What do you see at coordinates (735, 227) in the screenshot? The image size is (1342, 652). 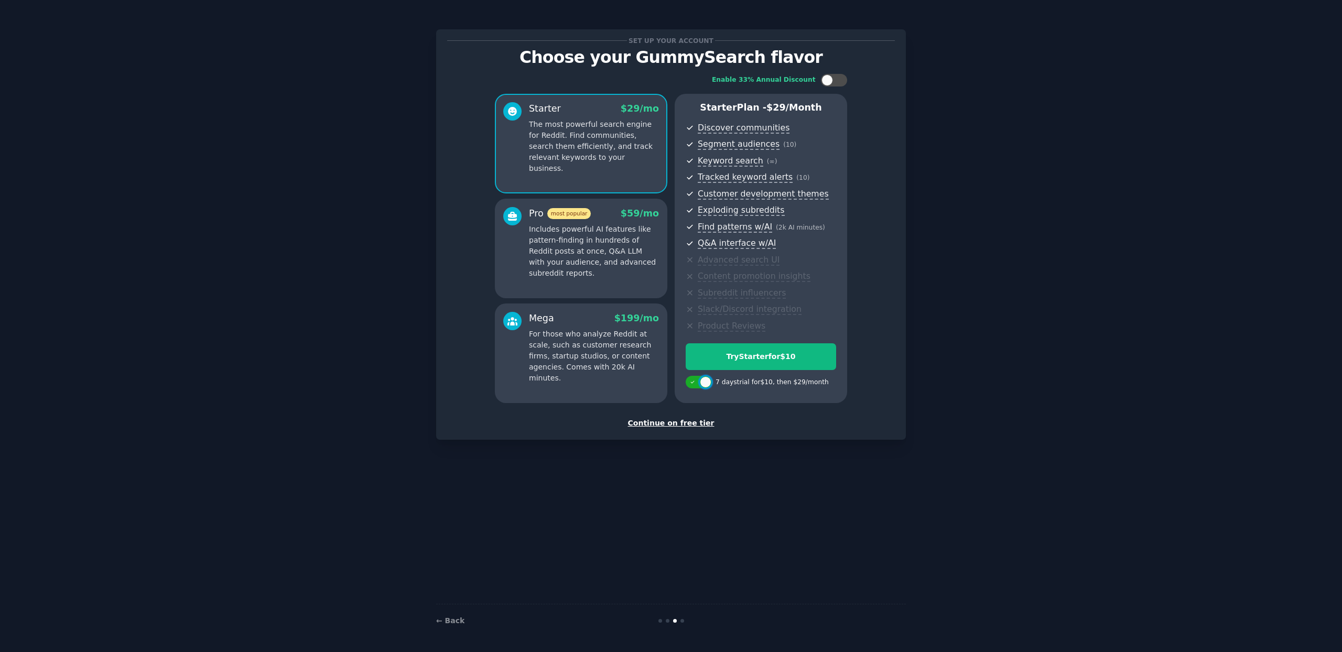 I see `span: Find patterns w/AI` at bounding box center [735, 227].